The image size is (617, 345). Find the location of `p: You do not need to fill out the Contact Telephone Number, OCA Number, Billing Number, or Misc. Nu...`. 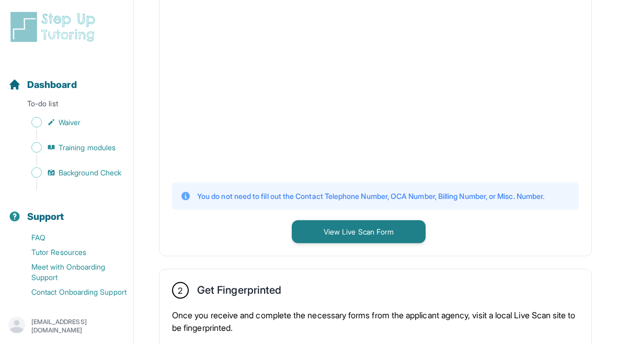

p: You do not need to fill out the Contact Telephone Number, OCA Number, Billing Number, or Misc. Nu... is located at coordinates (371, 196).